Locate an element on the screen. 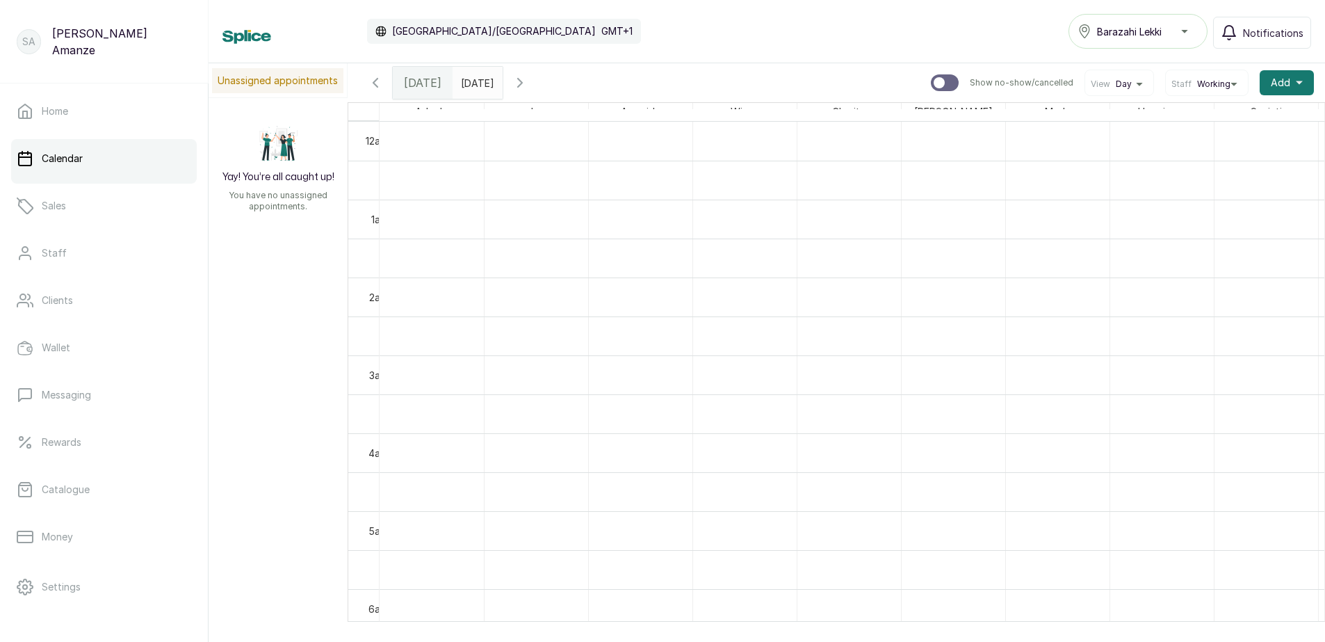  a: Calendar is located at coordinates (104, 159).